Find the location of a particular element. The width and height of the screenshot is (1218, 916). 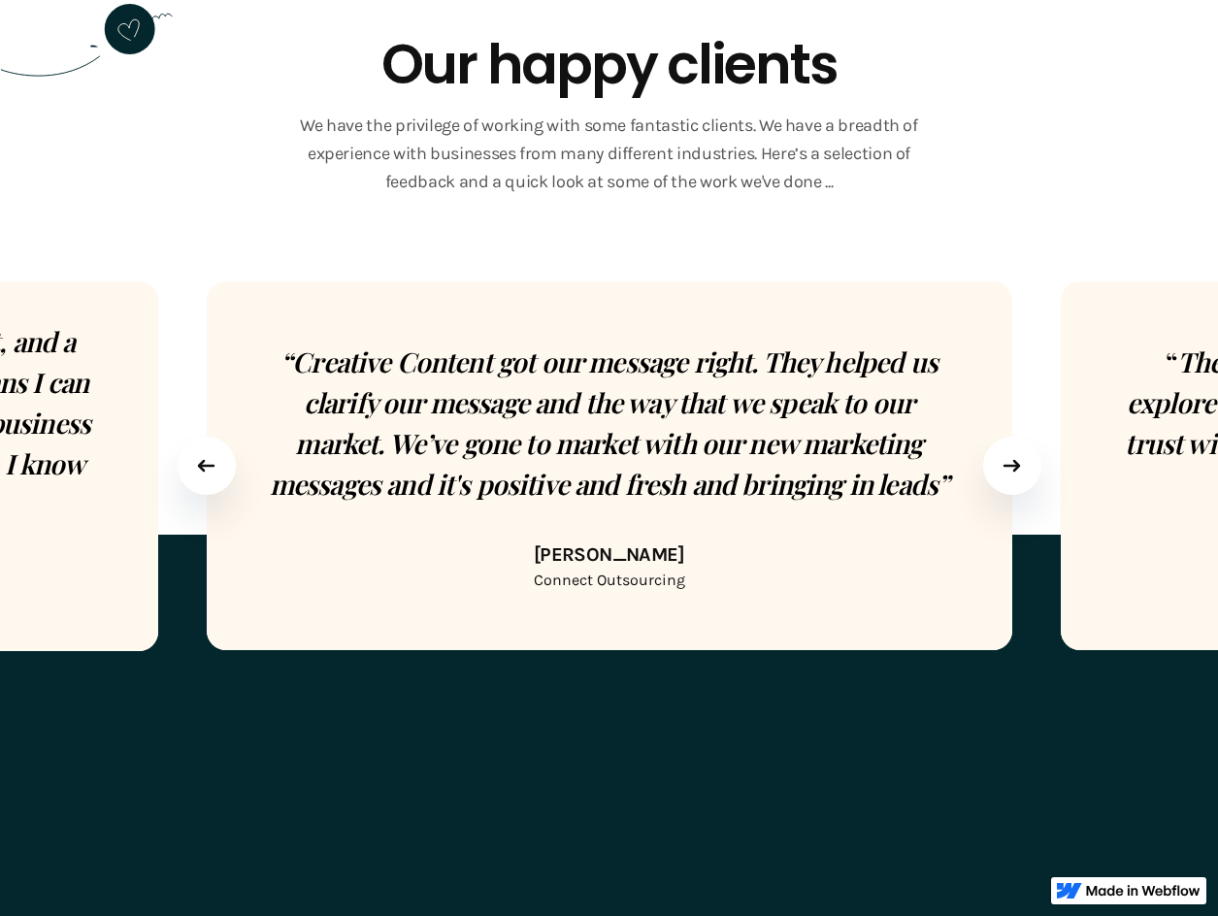

div: previous slide is located at coordinates (207, 466).